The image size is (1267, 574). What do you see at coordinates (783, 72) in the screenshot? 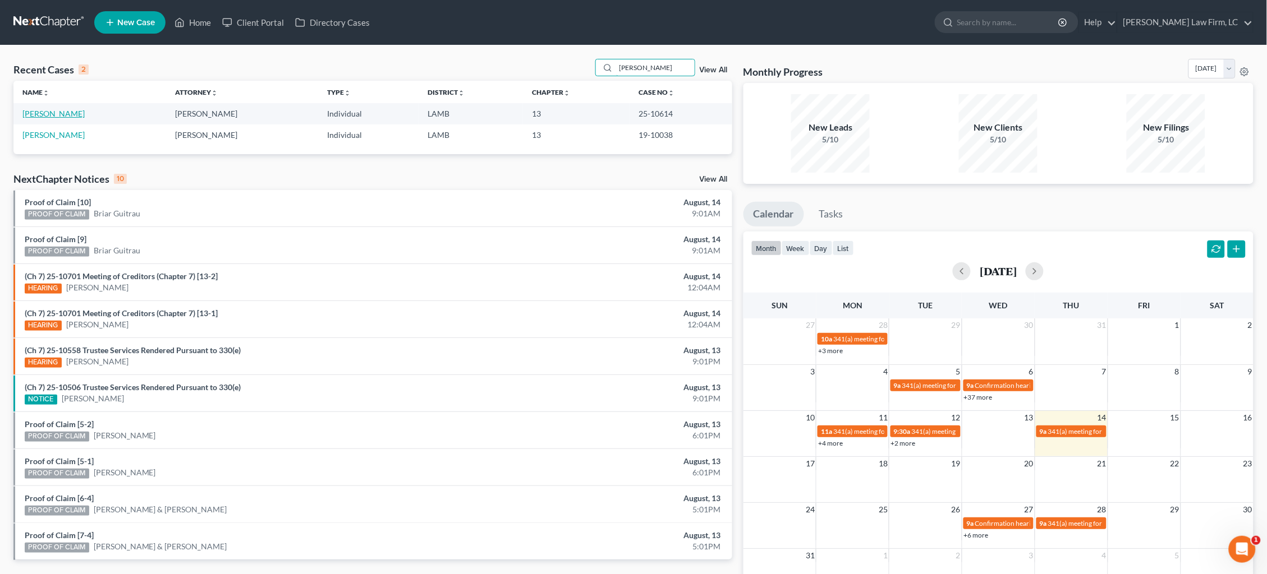
I see `h3: Monthly Progress` at bounding box center [783, 72].